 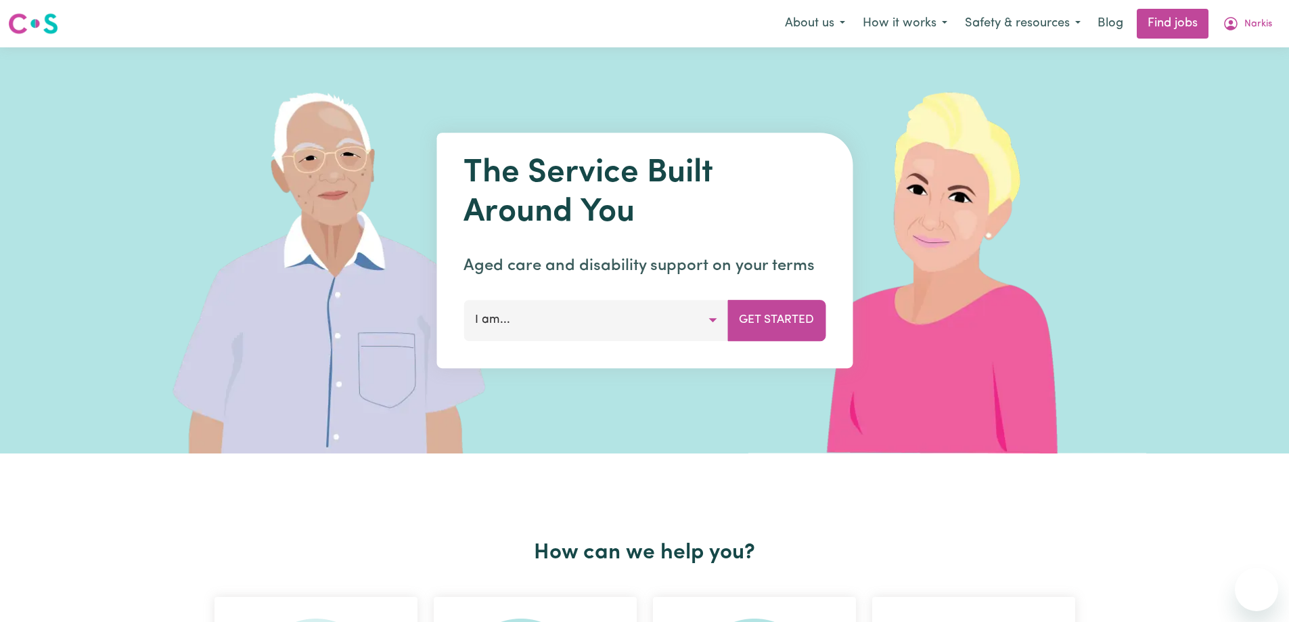 What do you see at coordinates (595, 320) in the screenshot?
I see `button: I am...` at bounding box center [595, 320].